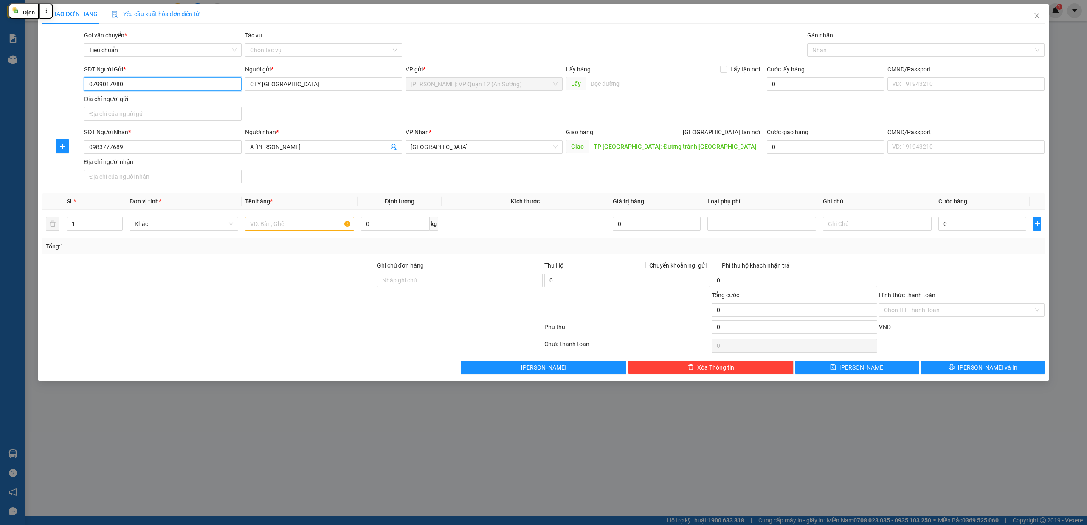  I want to click on label: Cước giao hàng, so click(788, 132).